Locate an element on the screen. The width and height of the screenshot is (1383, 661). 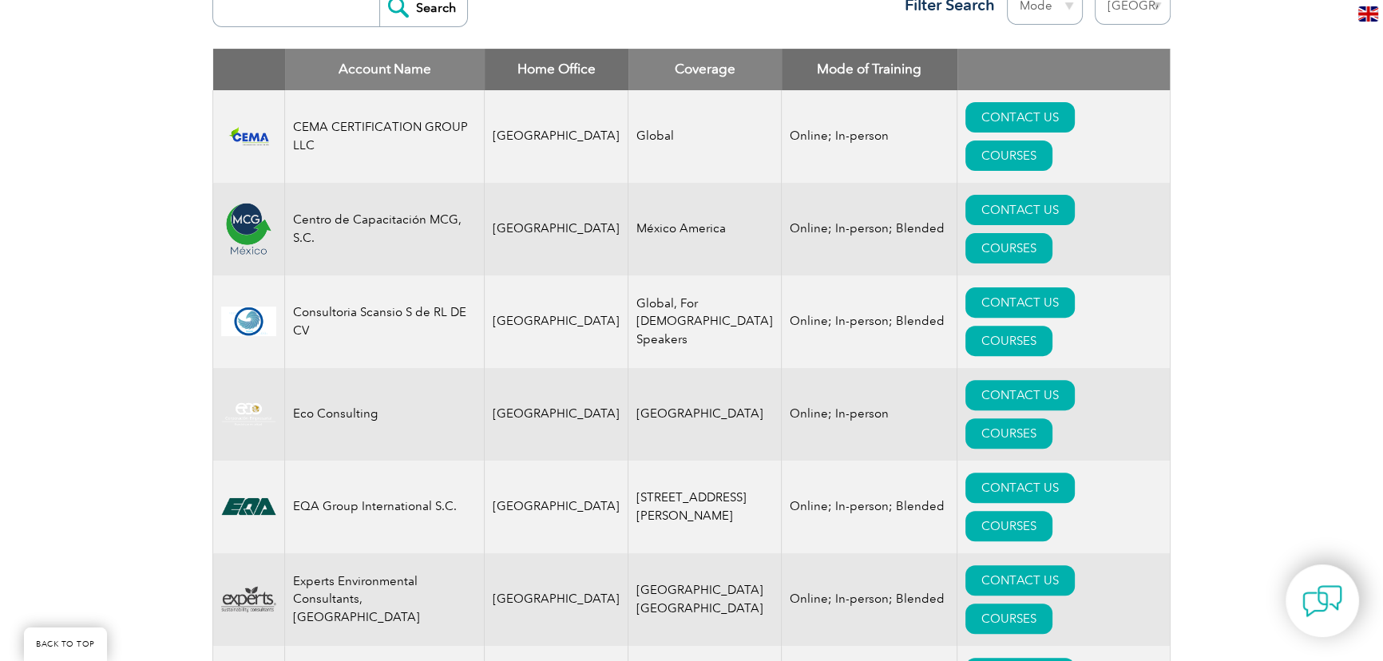
td: Global is located at coordinates (705, 137).